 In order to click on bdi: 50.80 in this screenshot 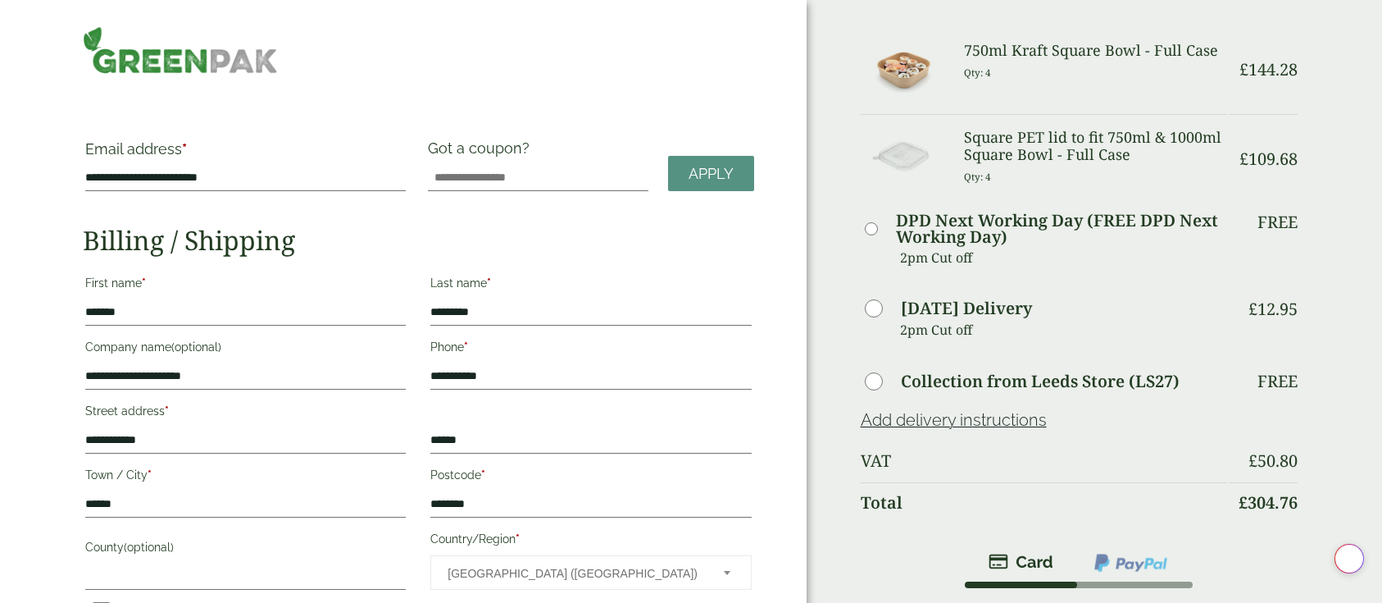, I will do `click(1273, 460)`.